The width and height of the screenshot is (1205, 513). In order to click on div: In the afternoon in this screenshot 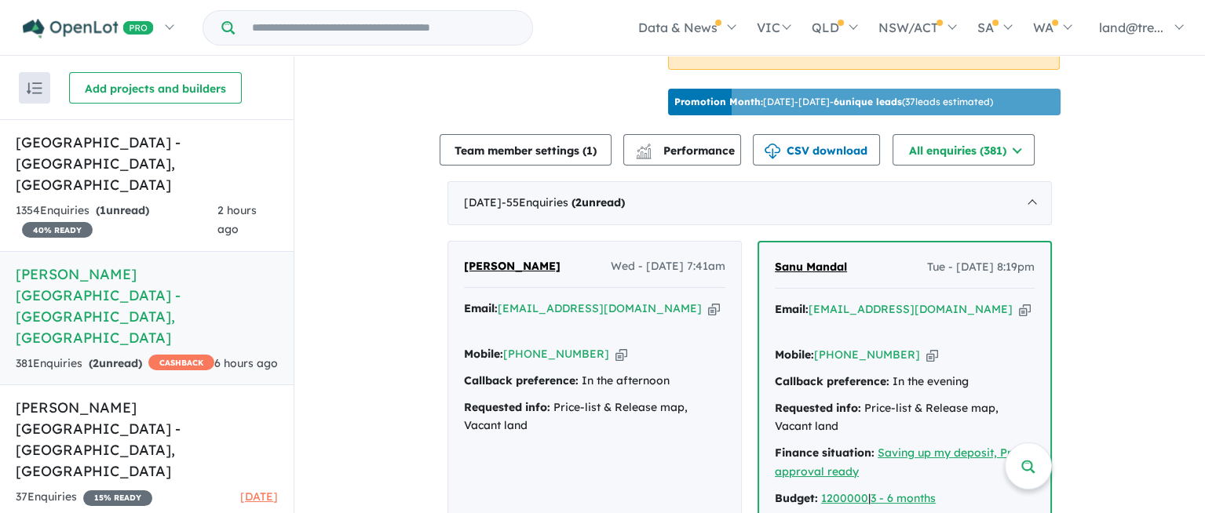, I will do `click(594, 381)`.